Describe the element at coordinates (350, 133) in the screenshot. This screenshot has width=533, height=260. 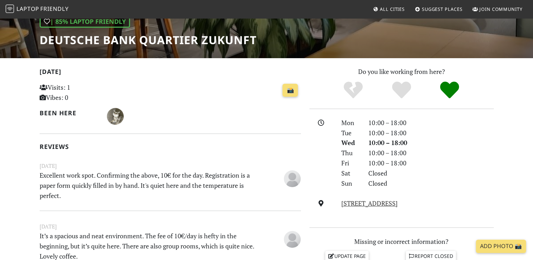
I see `div: Tue` at that location.